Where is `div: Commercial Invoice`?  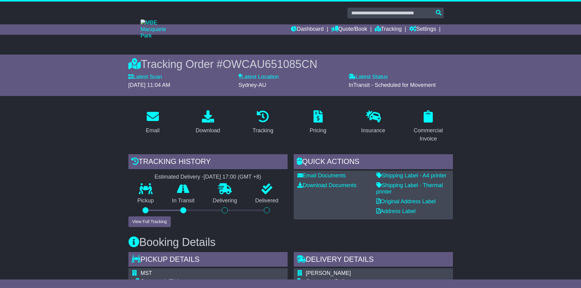
div: Commercial Invoice is located at coordinates (428, 135).